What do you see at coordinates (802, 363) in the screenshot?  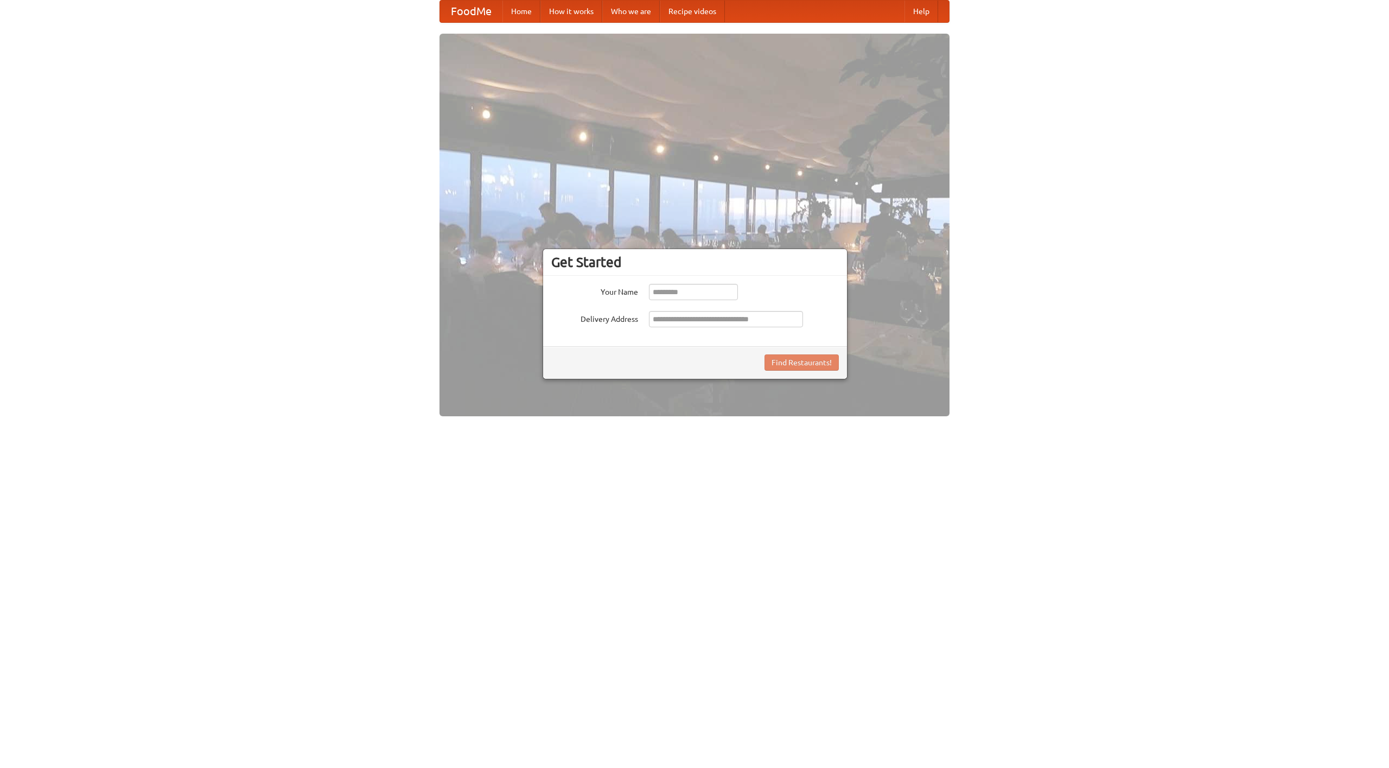 I see `button: Find Restaurants!` at bounding box center [802, 363].